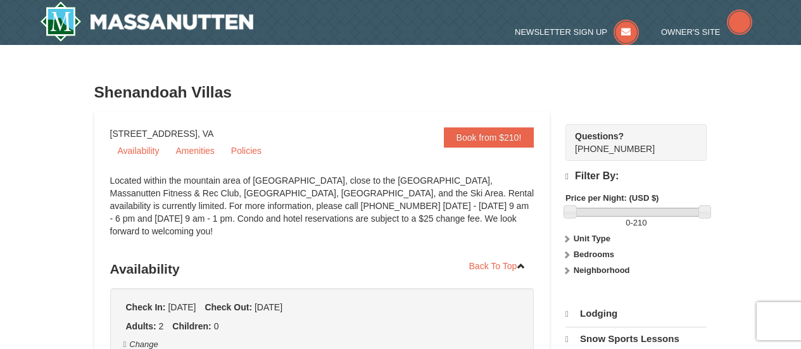 The width and height of the screenshot is (801, 349). I want to click on h4: Filter By:, so click(636, 176).